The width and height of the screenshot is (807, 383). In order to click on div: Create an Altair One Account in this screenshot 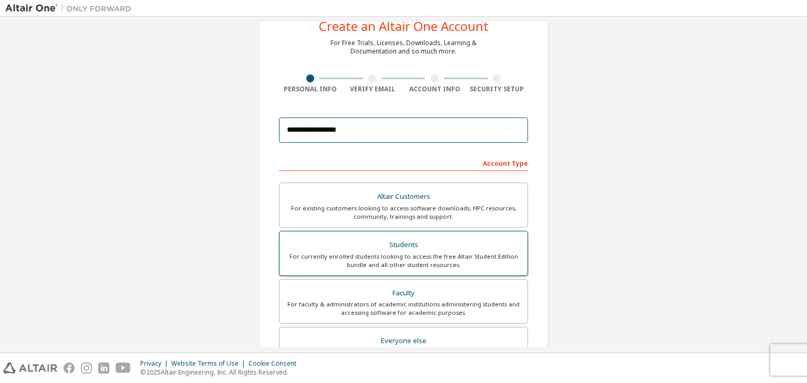, I will do `click(403, 26)`.